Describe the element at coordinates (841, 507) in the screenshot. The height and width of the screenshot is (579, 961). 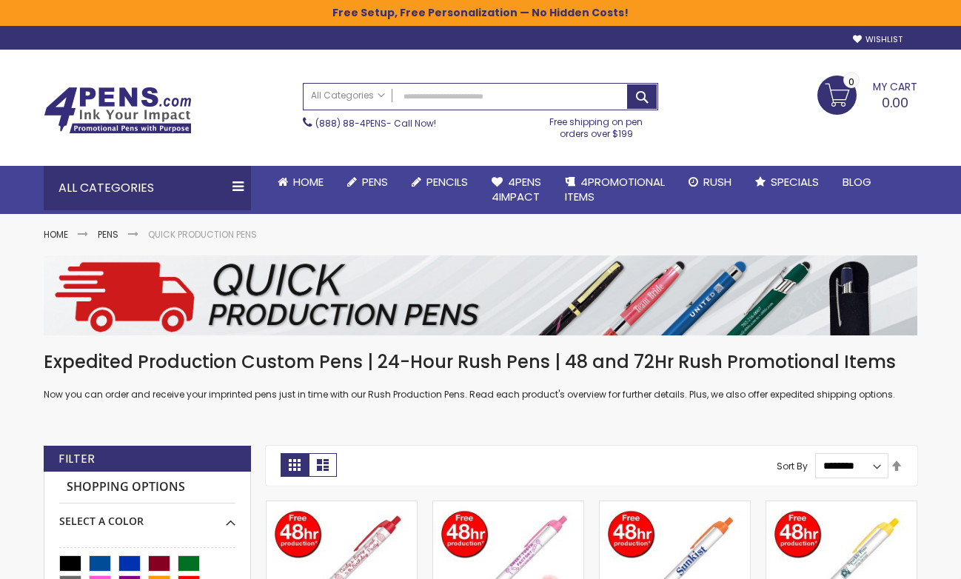
I see `a: PenScents™ Scented Pens - Lemon Scent, 48 HR Production` at that location.